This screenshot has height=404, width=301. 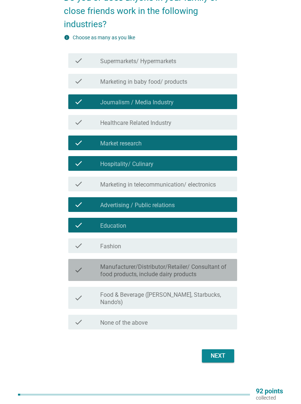 What do you see at coordinates (138, 61) in the screenshot?
I see `label: Supermarkets/ Hypermarkets` at bounding box center [138, 61].